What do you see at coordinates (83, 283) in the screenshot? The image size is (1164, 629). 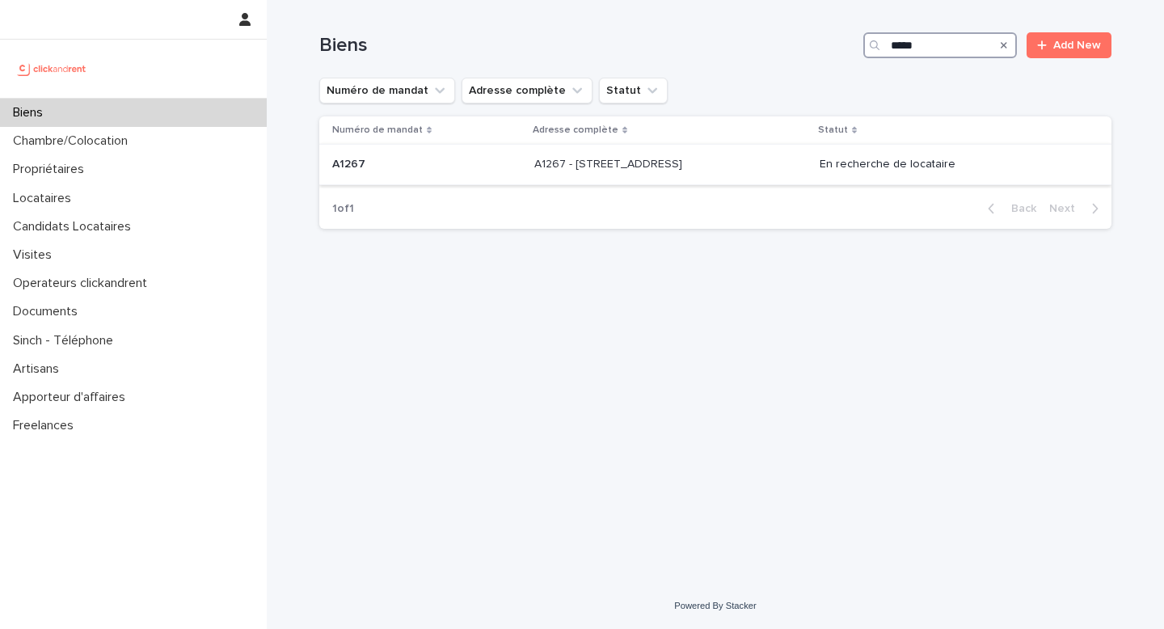 I see `p: Operateurs clickandrent` at bounding box center [83, 283].